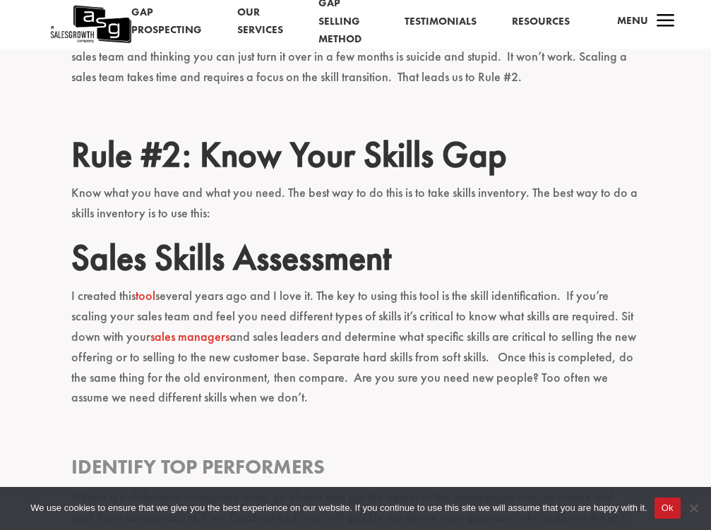 The width and height of the screenshot is (711, 530). What do you see at coordinates (440, 22) in the screenshot?
I see `a: Testimonials` at bounding box center [440, 22].